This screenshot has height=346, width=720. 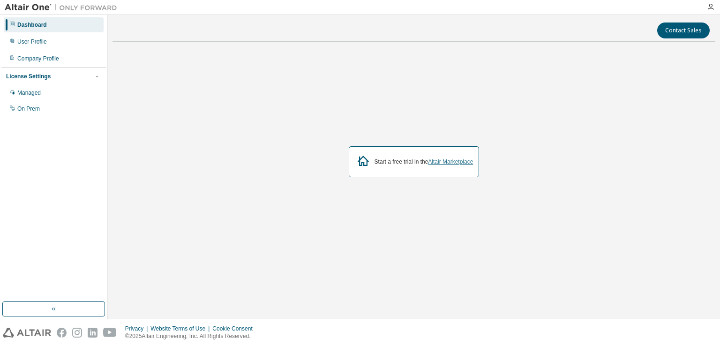 What do you see at coordinates (192, 336) in the screenshot?
I see `p: © 2025 Altair Engineering, Inc. All Rights Reserved.` at bounding box center [192, 336].